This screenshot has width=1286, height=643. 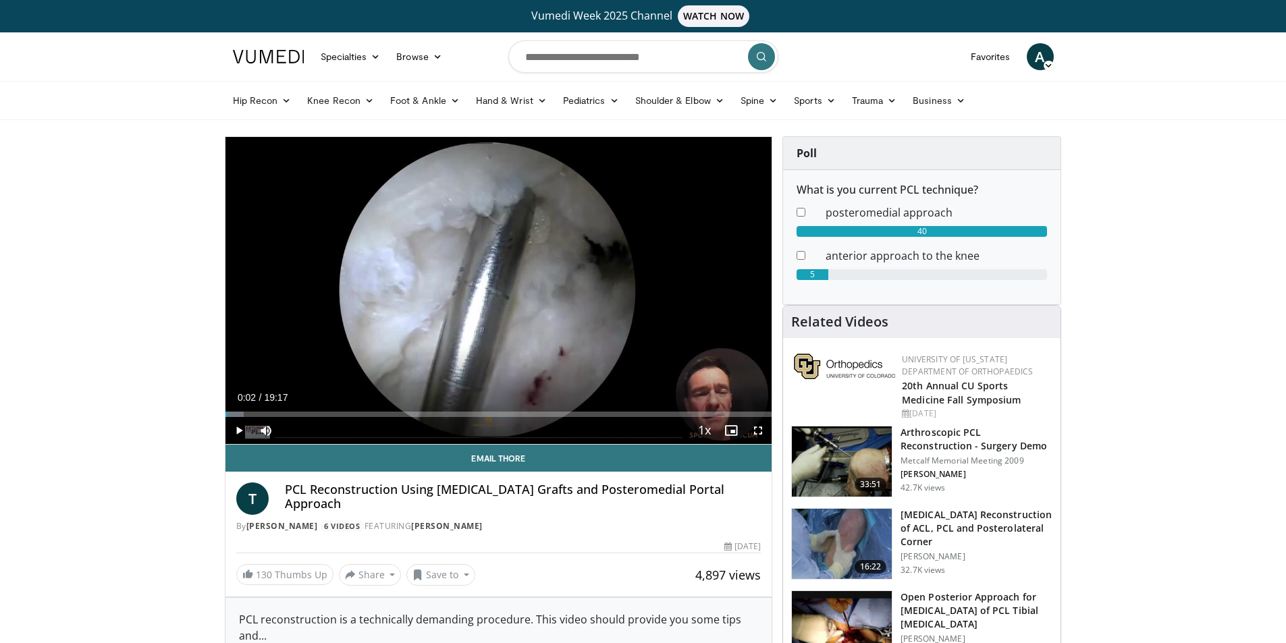 I want to click on img: 355603a8-37da-49b6-856f-e00d7e9307d3.png.150x105_q85_autocrop_double_scale_upscale_version-0.2.png, so click(x=844, y=366).